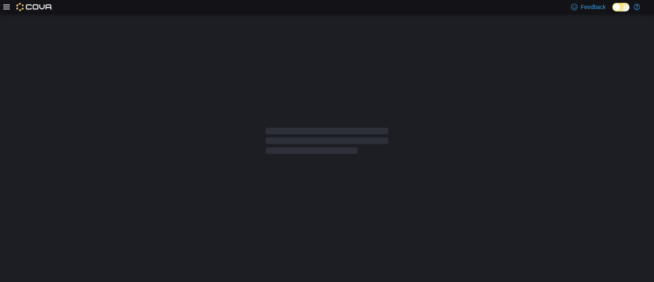 Image resolution: width=654 pixels, height=282 pixels. I want to click on input: Dark Mode, so click(621, 7).